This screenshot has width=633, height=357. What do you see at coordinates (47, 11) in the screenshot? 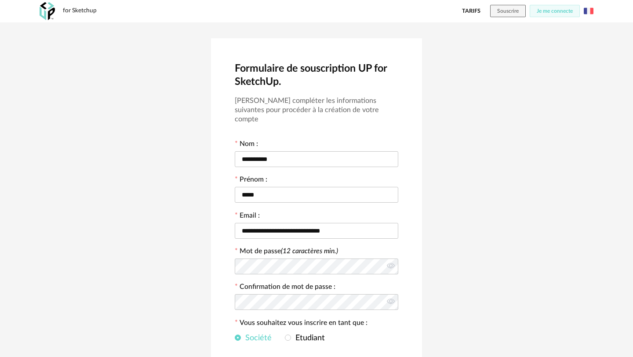
I see `img: OXP` at bounding box center [47, 11].